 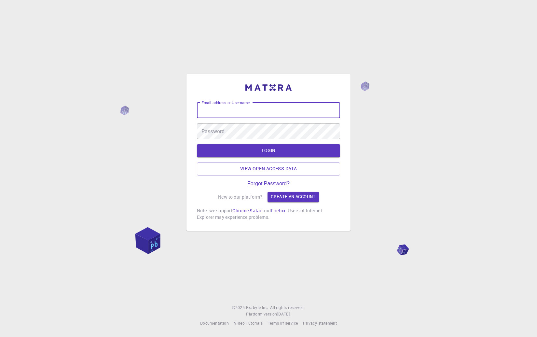 What do you see at coordinates (287, 307) in the screenshot?
I see `span: All rights reserved.` at bounding box center [287, 307].